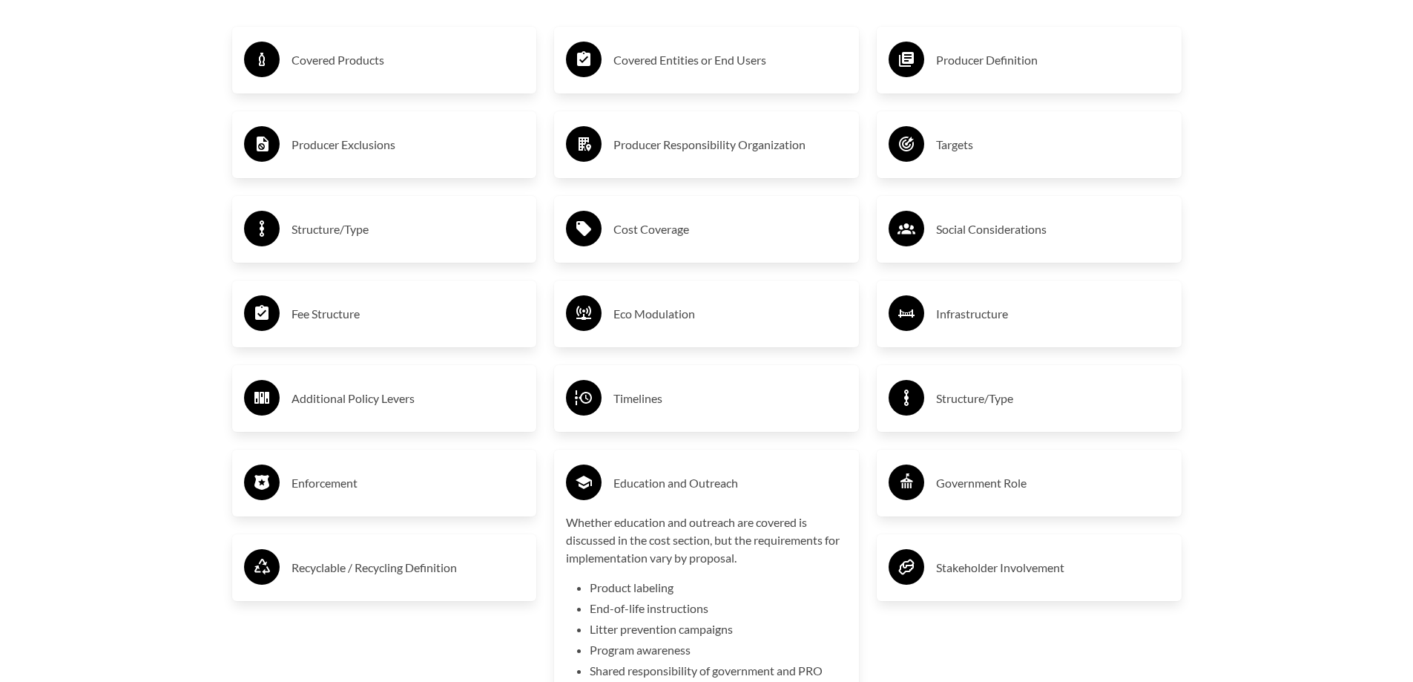 The image size is (1413, 682). I want to click on h3: Social Considerations, so click(1052, 229).